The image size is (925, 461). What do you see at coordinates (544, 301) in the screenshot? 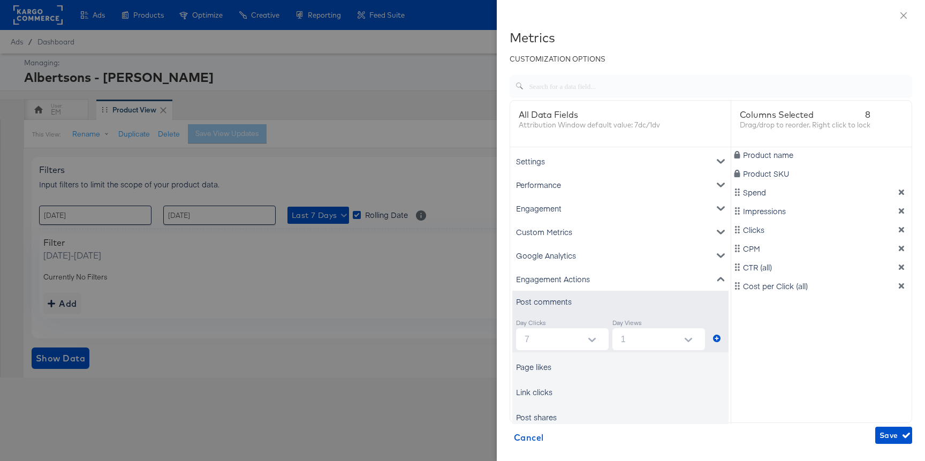
I see `div: Post comments` at bounding box center [544, 301].